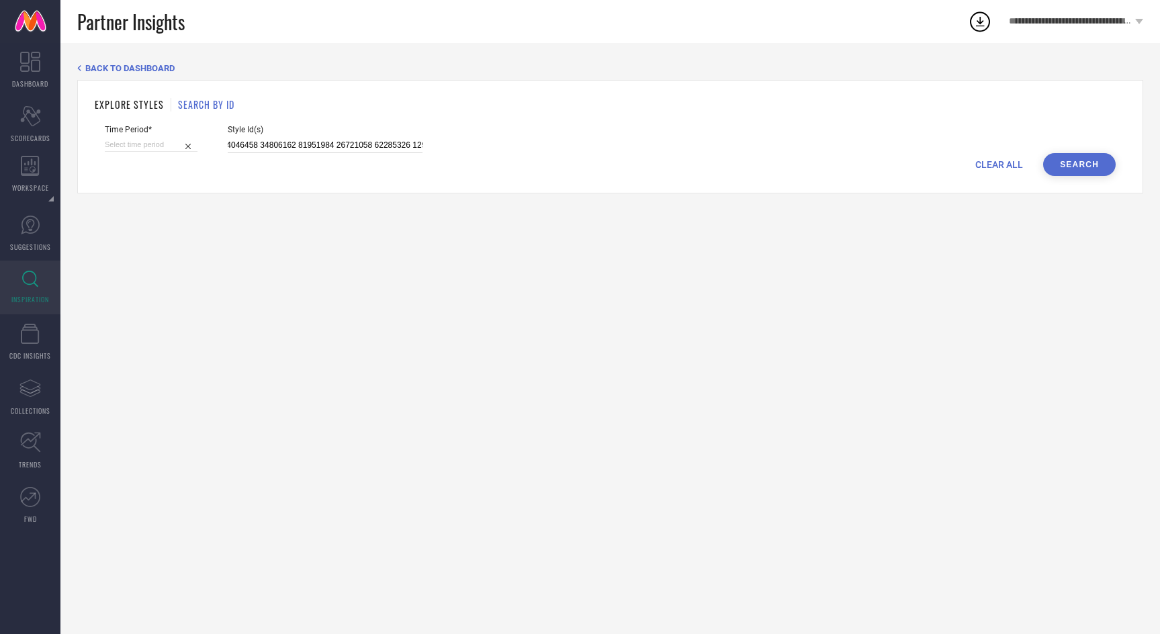  I want to click on span: CDC INSIGHTS, so click(30, 355).